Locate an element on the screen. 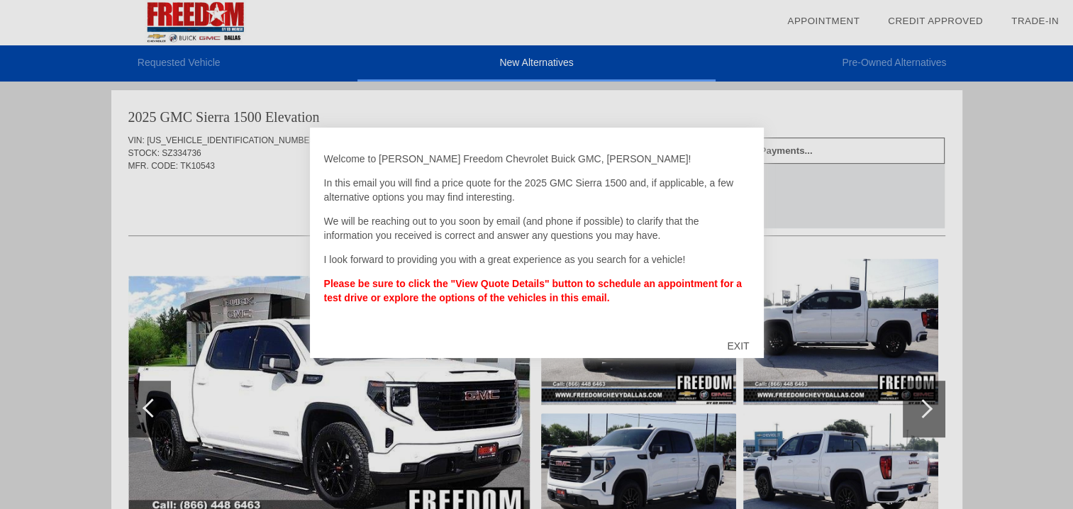  p: We will be reaching out to you soon by email (and phone if possible) to clarify that the informat... is located at coordinates (537, 228).